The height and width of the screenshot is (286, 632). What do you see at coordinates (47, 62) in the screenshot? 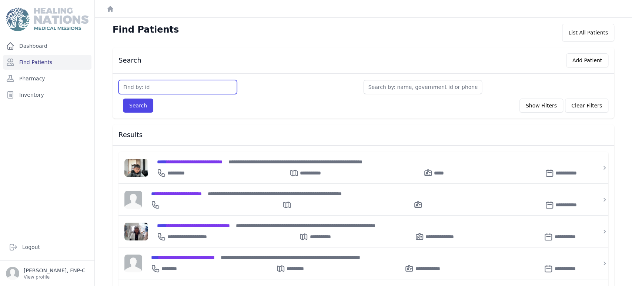
I see `a: Find Patients` at bounding box center [47, 62].